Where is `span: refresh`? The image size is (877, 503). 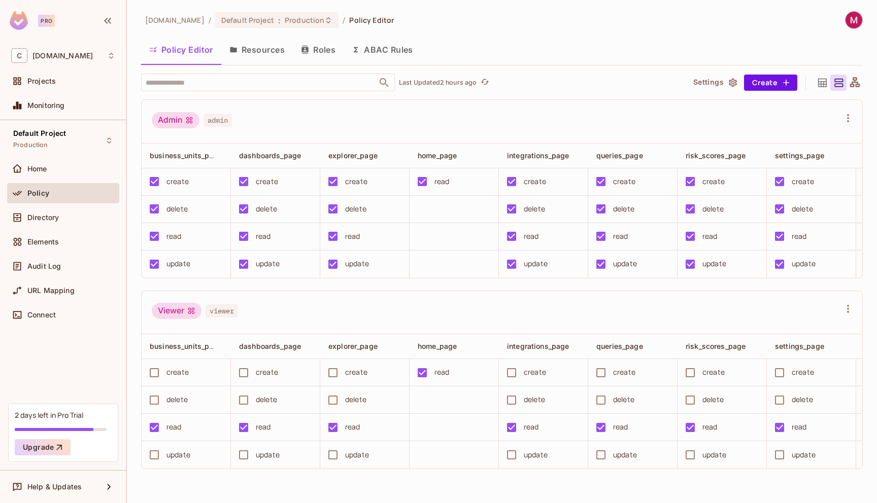 span: refresh is located at coordinates (485, 83).